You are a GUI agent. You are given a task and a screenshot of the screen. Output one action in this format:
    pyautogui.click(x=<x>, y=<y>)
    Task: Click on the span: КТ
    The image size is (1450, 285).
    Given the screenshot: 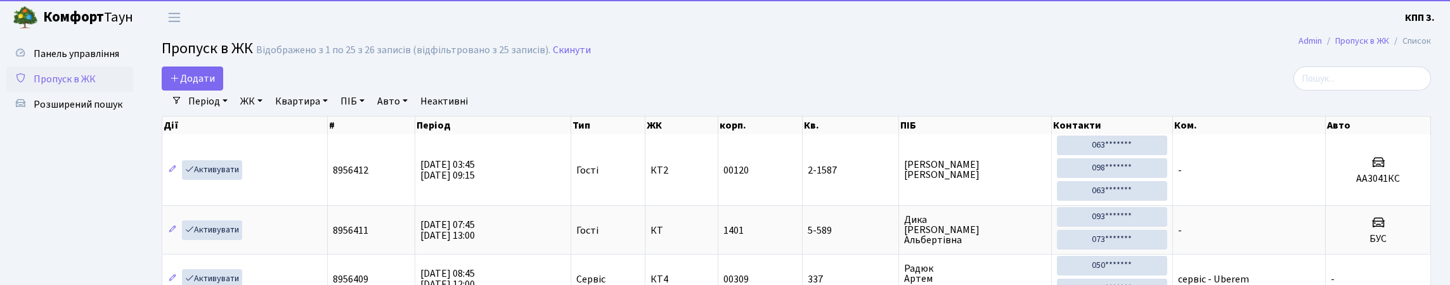 What is the action you would take?
    pyautogui.click(x=681, y=231)
    